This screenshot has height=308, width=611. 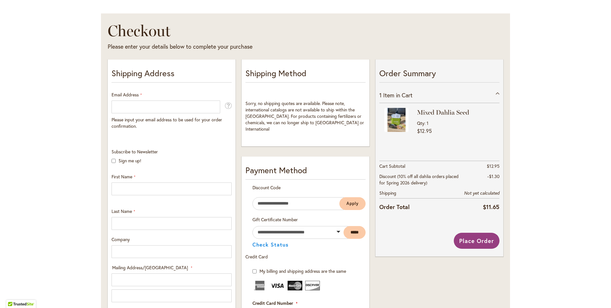 What do you see at coordinates (135, 151) in the screenshot?
I see `span: Subscribe to Newsletter` at bounding box center [135, 151].